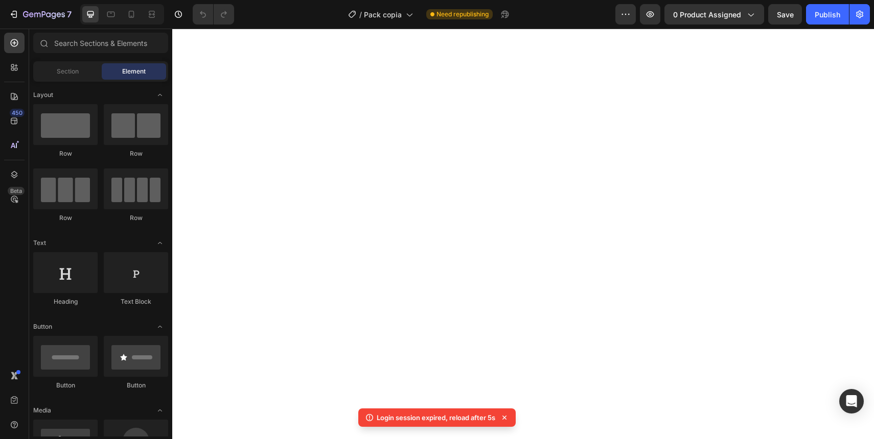 This screenshot has height=439, width=874. Describe the element at coordinates (462, 14) in the screenshot. I see `span: Need republishing` at that location.